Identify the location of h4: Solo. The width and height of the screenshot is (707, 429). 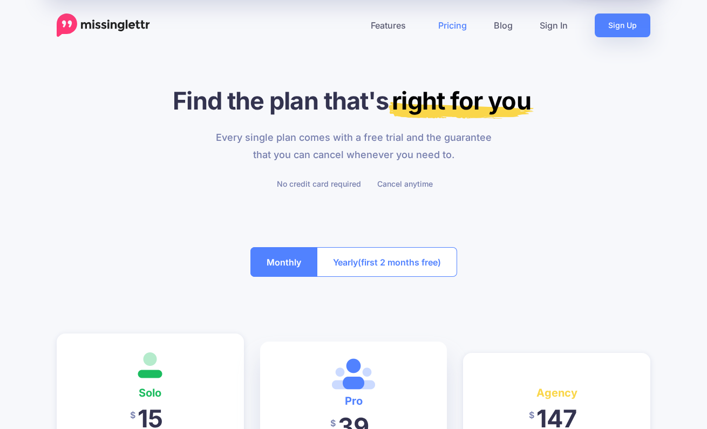
(150, 393).